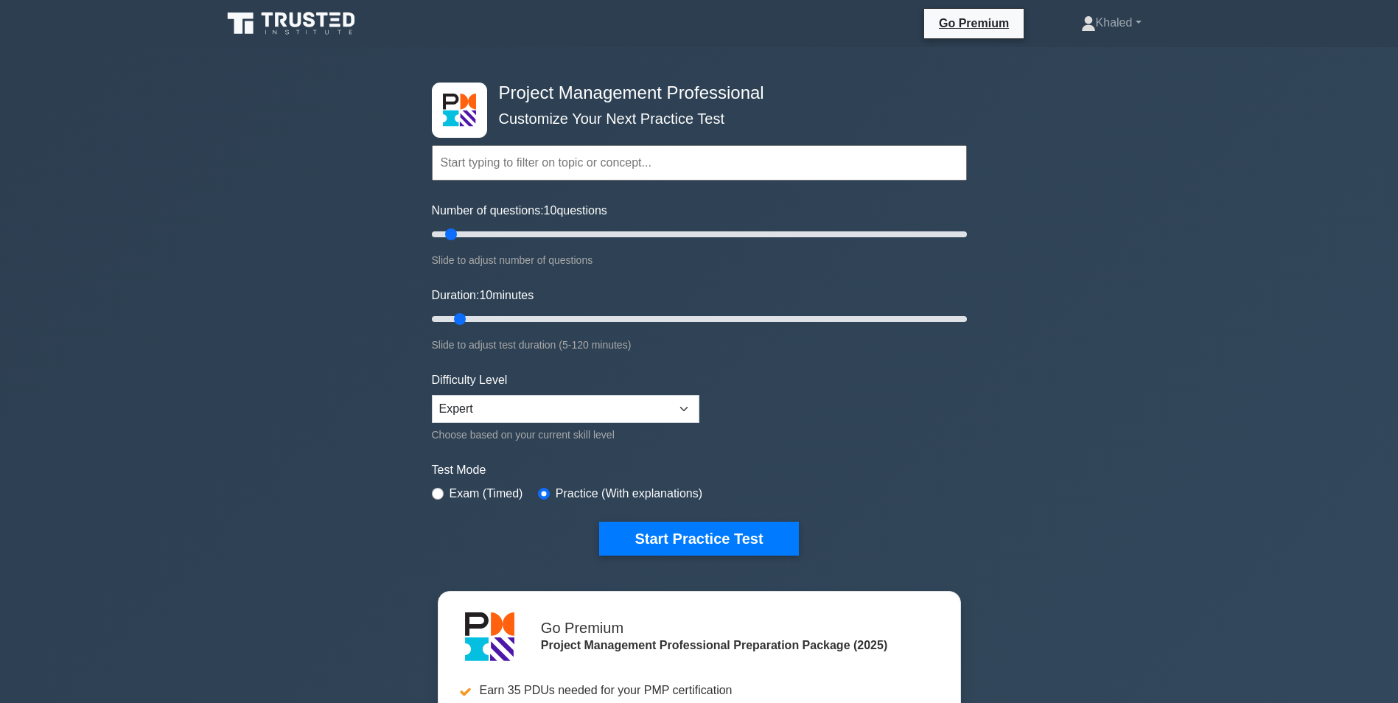 Image resolution: width=1398 pixels, height=703 pixels. Describe the element at coordinates (469, 380) in the screenshot. I see `label: Difficulty Level` at that location.